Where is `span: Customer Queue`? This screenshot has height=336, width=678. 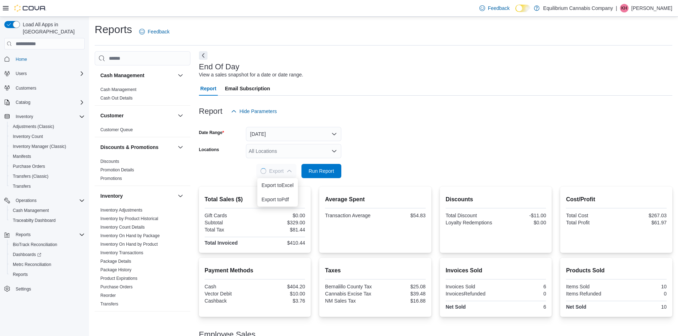 span: Customer Queue is located at coordinates (116, 130).